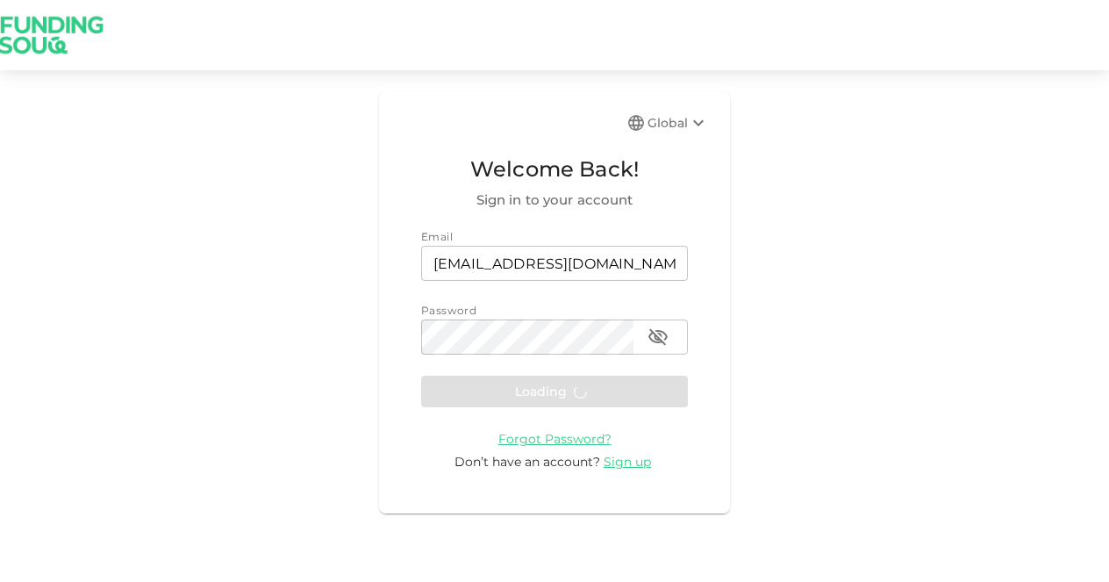 The image size is (1109, 582). I want to click on span: Email, so click(437, 236).